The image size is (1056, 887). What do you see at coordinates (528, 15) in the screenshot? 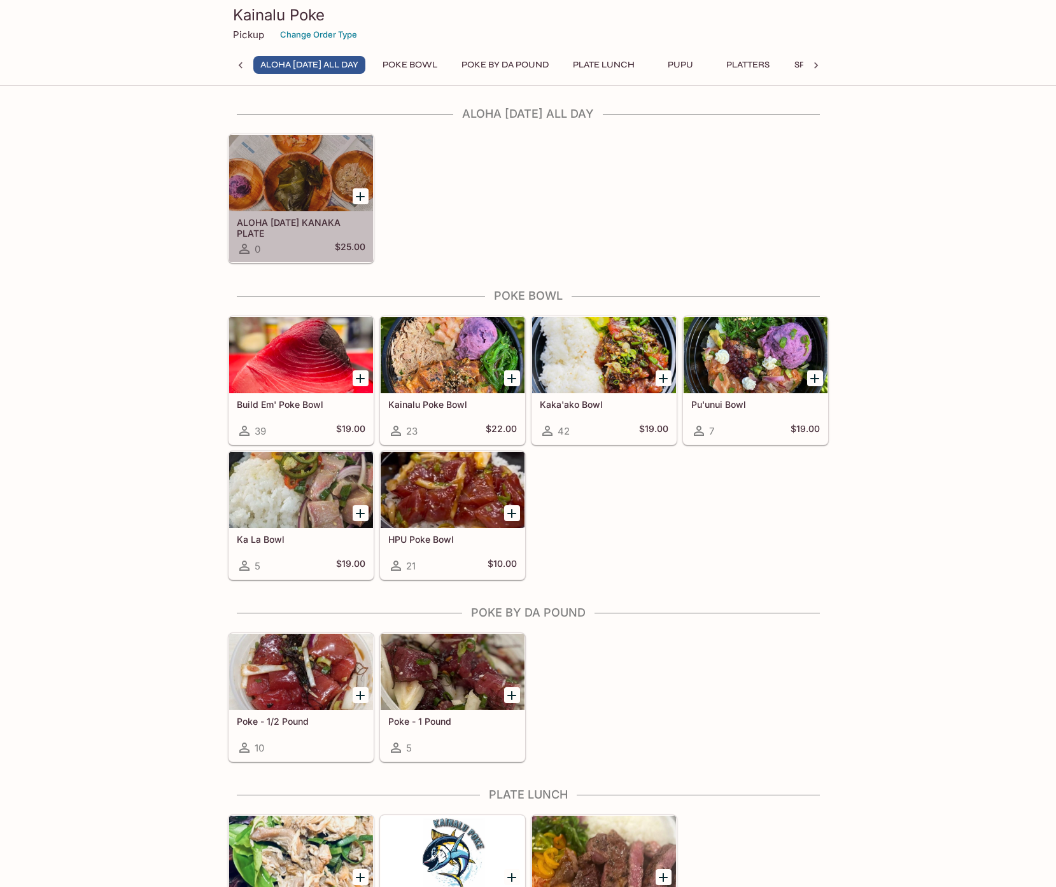
I see `h3: Kainalu Poke` at bounding box center [528, 15].